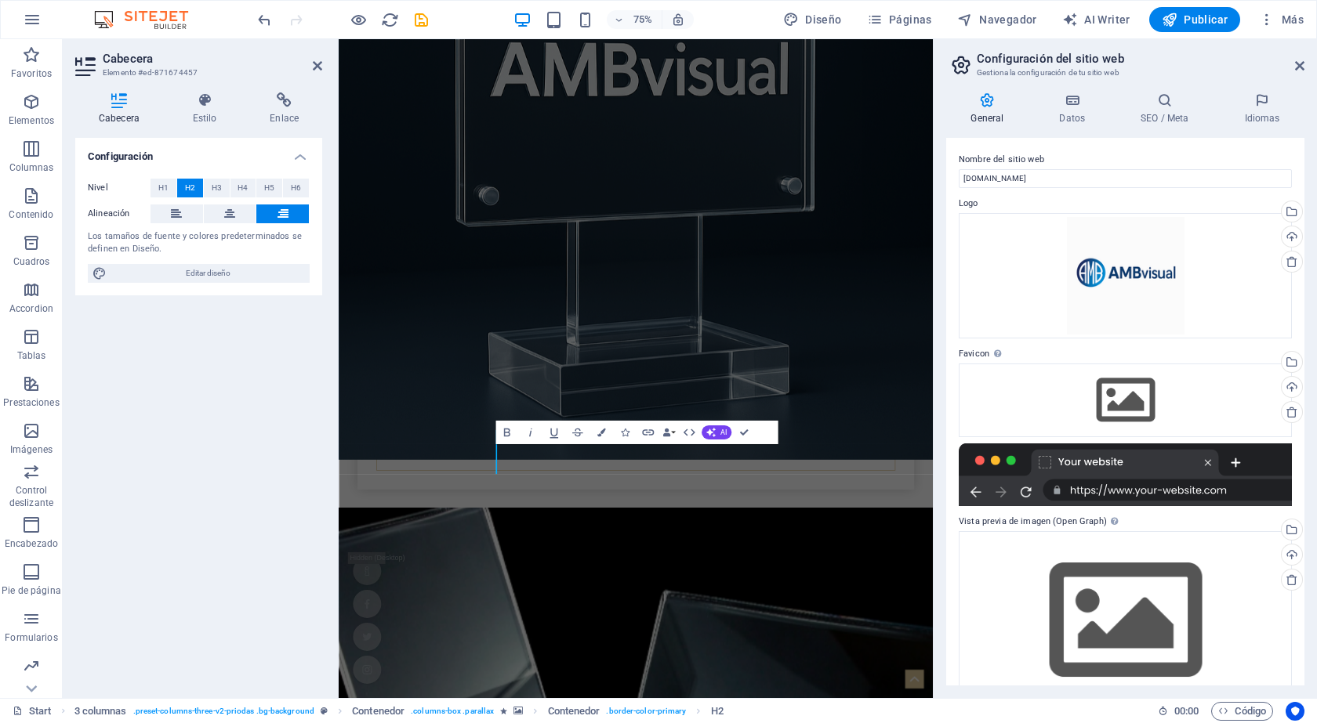 The image size is (1317, 723). I want to click on span: Código, so click(1242, 712).